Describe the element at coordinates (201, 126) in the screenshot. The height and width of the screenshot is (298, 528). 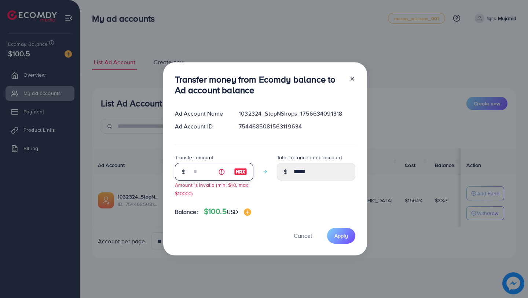
I see `div: Ad Account ID` at that location.